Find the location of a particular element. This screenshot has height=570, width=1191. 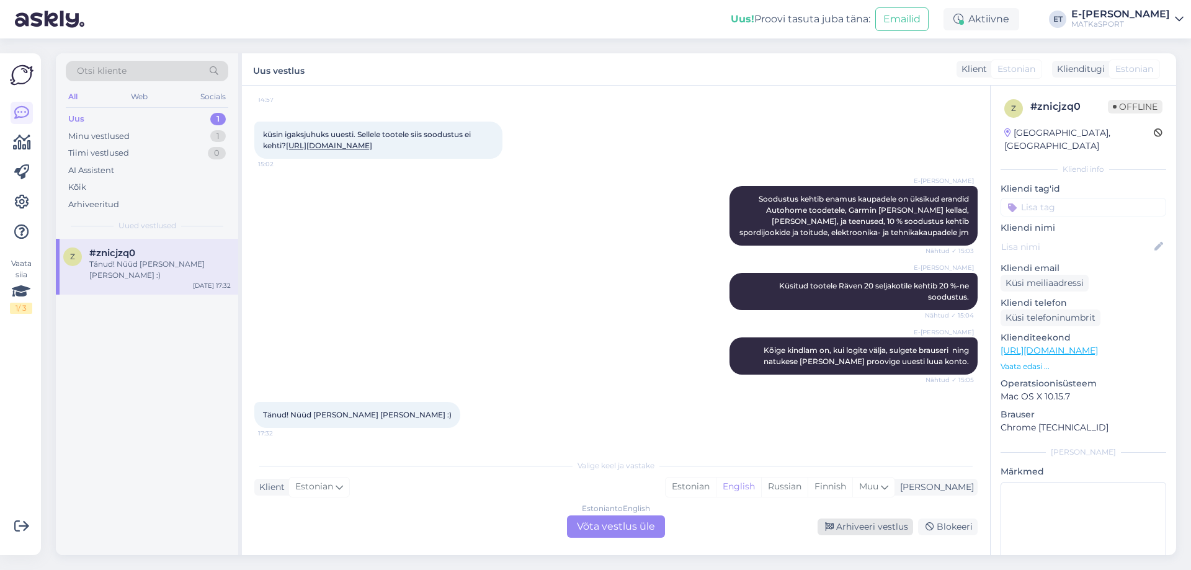

input: Lisa nimi is located at coordinates (1076, 247).